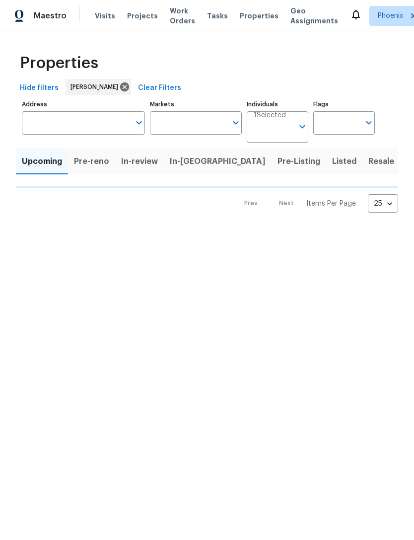 The image size is (414, 540). I want to click on span: Work Orders, so click(182, 16).